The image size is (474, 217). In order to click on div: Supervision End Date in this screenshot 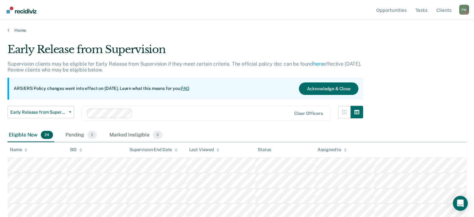, I will do `click(153, 149)`.